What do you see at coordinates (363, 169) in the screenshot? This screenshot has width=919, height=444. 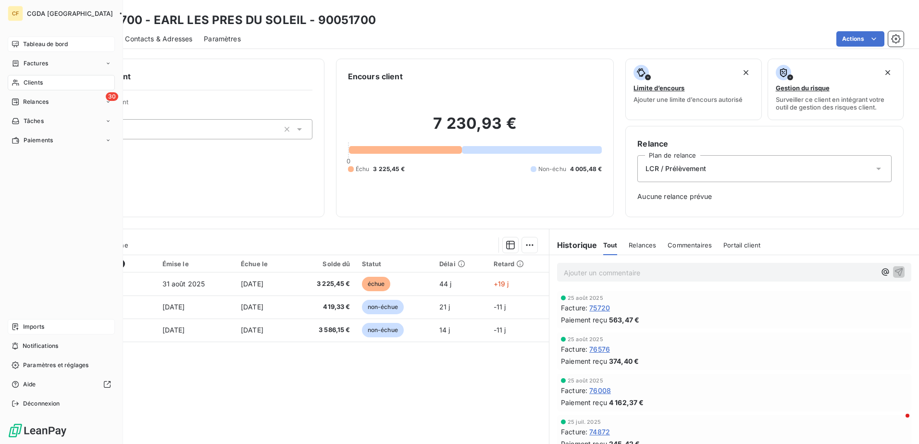 I see `span: Échu` at bounding box center [363, 169].